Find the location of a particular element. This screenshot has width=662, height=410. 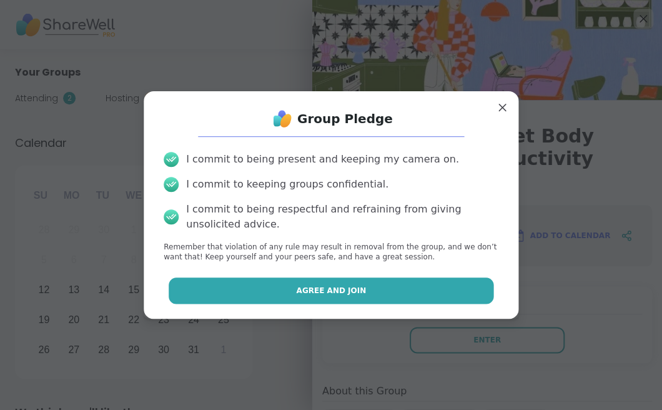

div: I commit to being present and keeping my camera on. is located at coordinates (322, 159).